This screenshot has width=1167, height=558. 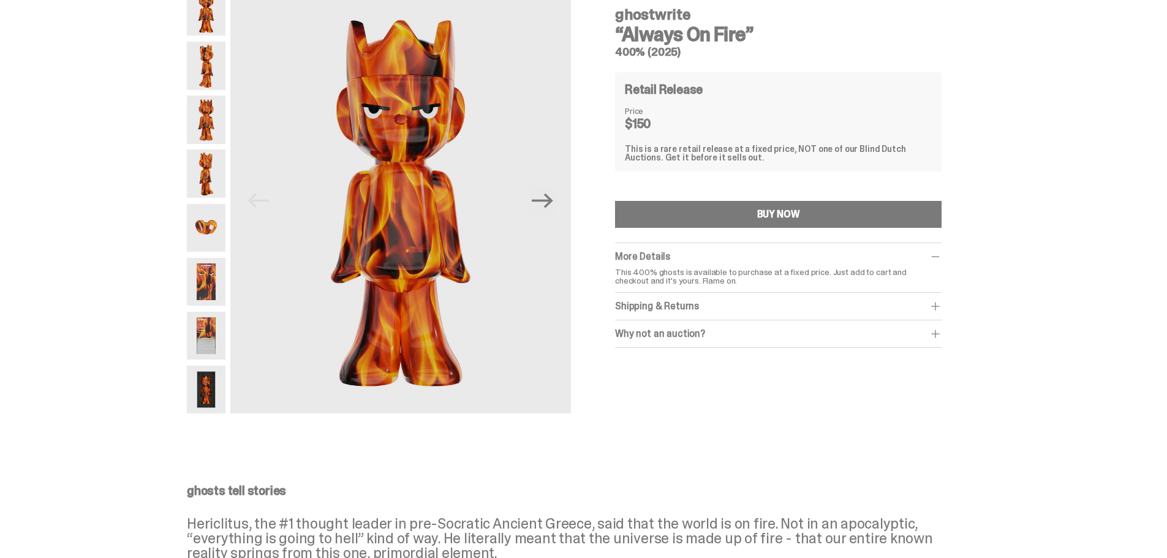 What do you see at coordinates (778, 34) in the screenshot?
I see `h3: “Always On Fire”` at bounding box center [778, 34].